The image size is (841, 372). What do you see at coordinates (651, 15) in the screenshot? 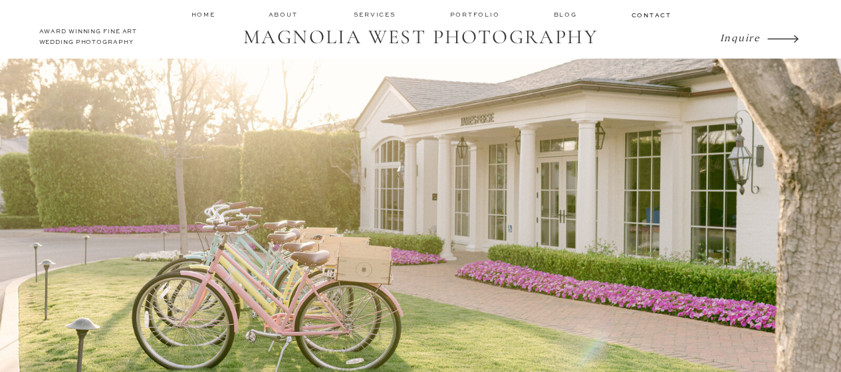
I see `nav: contact` at bounding box center [651, 15].